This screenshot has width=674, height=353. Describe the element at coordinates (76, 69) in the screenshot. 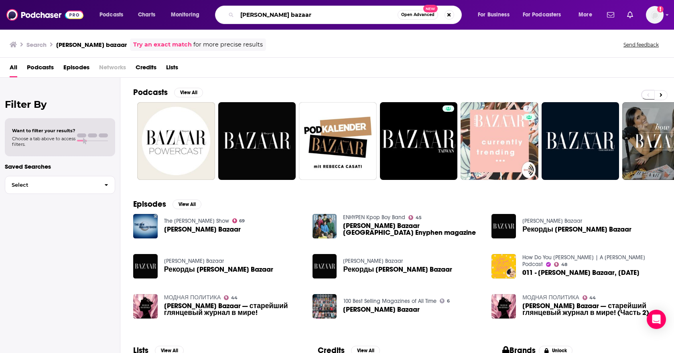

I see `span: Episodes` at that location.